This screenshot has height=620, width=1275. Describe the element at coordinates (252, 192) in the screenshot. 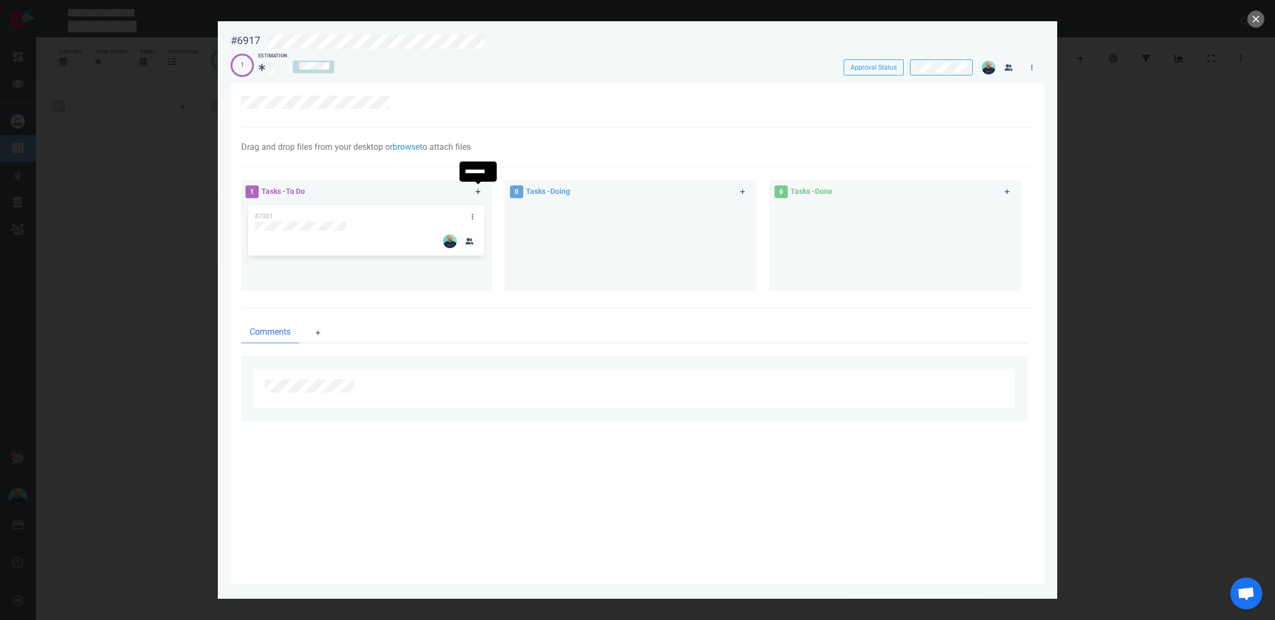

I see `span: 1` at that location.